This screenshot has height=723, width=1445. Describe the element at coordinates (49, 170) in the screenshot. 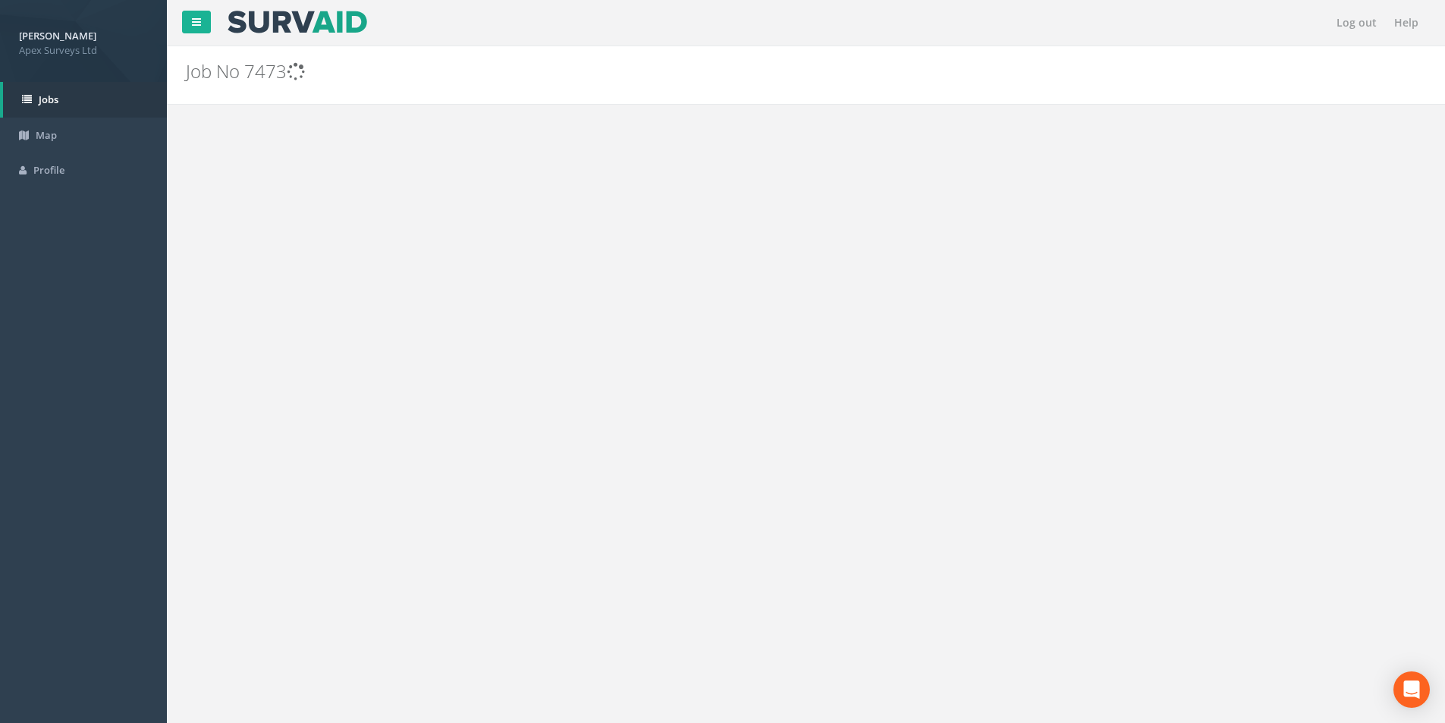

I see `span: Profile` at that location.